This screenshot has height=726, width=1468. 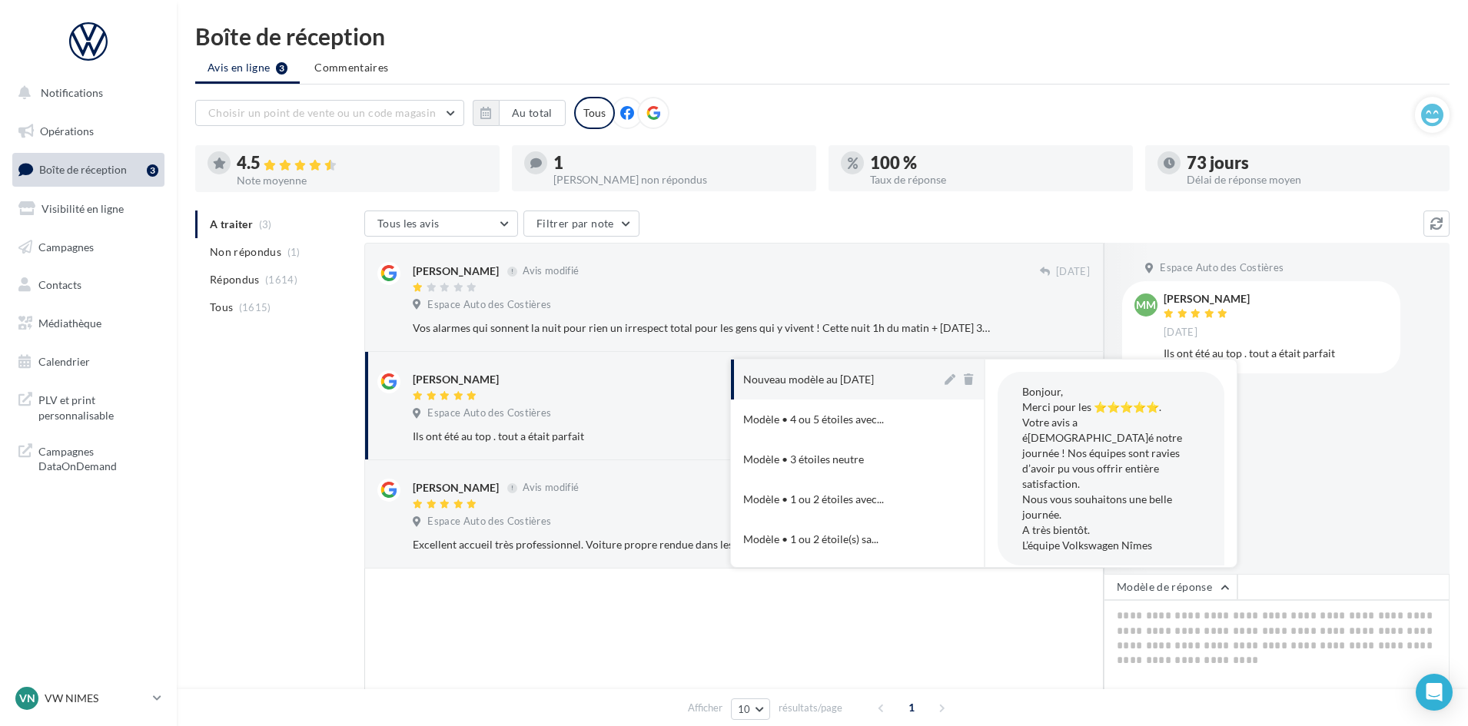 What do you see at coordinates (88, 406) in the screenshot?
I see `a: PLV et print personnalisable` at bounding box center [88, 406].